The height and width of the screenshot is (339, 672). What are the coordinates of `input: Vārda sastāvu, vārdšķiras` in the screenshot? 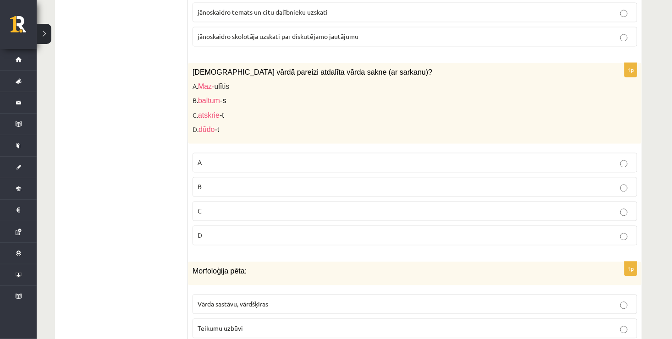 It's located at (624, 305).